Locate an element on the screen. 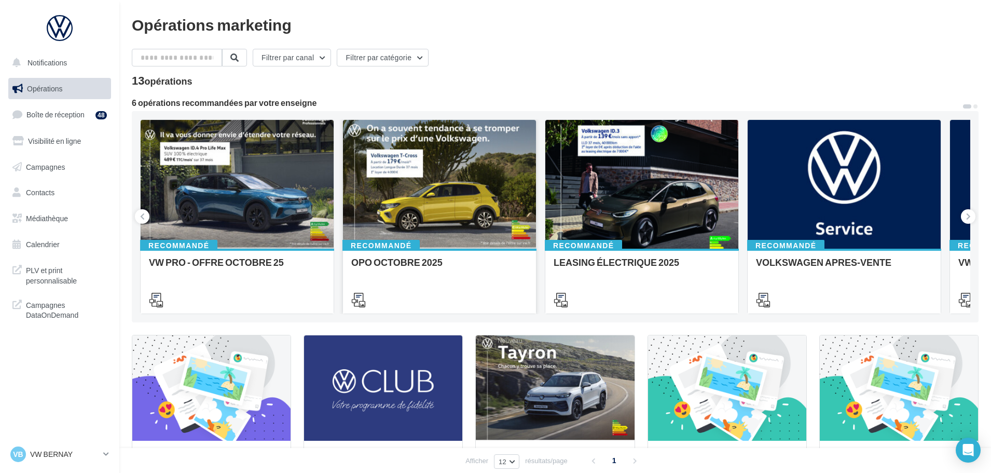  p: VW BERNAY is located at coordinates (64, 454).